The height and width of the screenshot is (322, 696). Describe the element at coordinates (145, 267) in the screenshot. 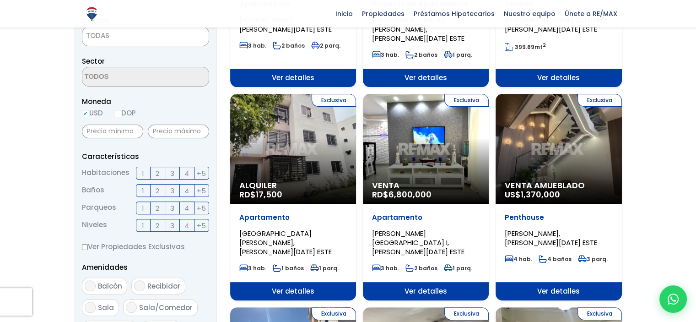

I see `p: Amenidades` at that location.